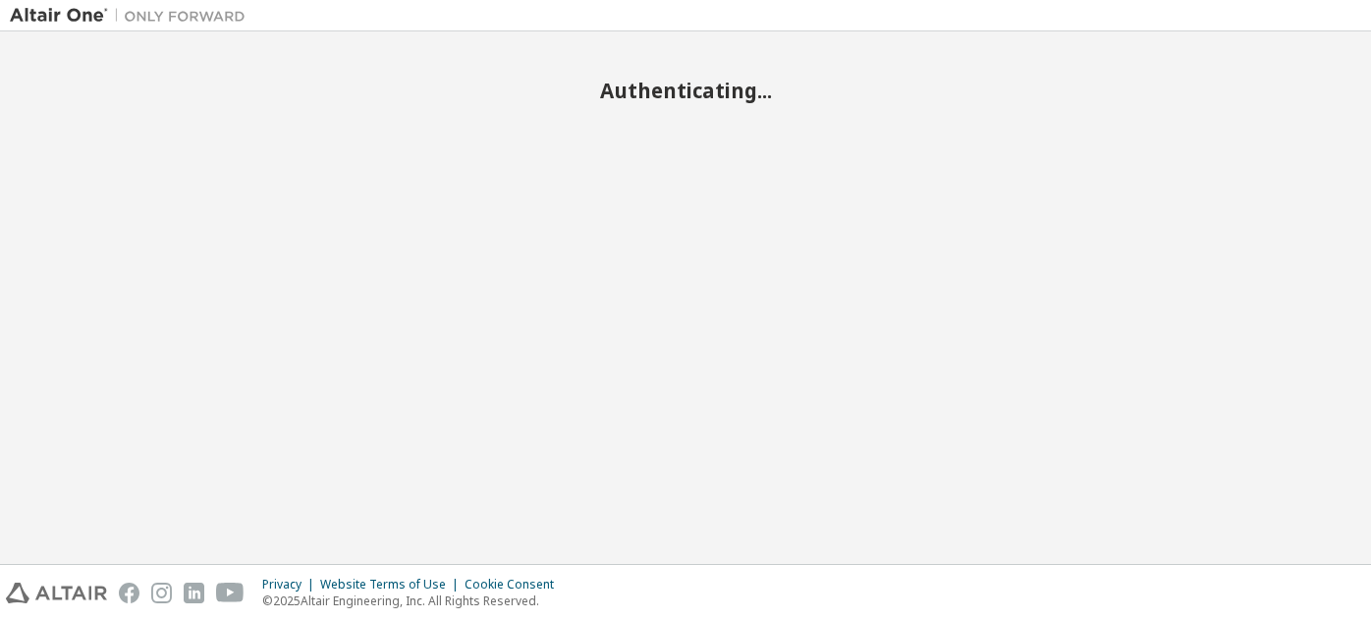 Image resolution: width=1371 pixels, height=621 pixels. What do you see at coordinates (392, 584) in the screenshot?
I see `div: Website Terms of Use` at bounding box center [392, 584].